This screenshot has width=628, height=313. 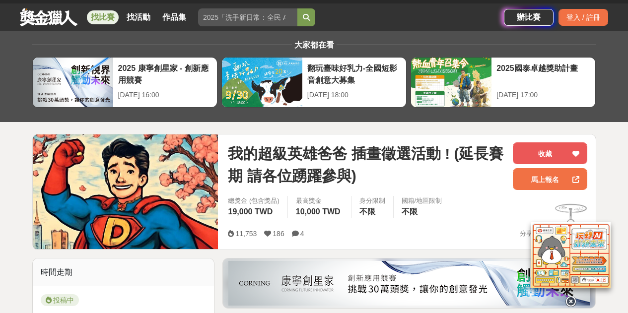 What do you see at coordinates (248, 17) in the screenshot?
I see `input: 2025「洗手新日常：全民 ALL IN」洗手歌全台徵選` at bounding box center [248, 17].